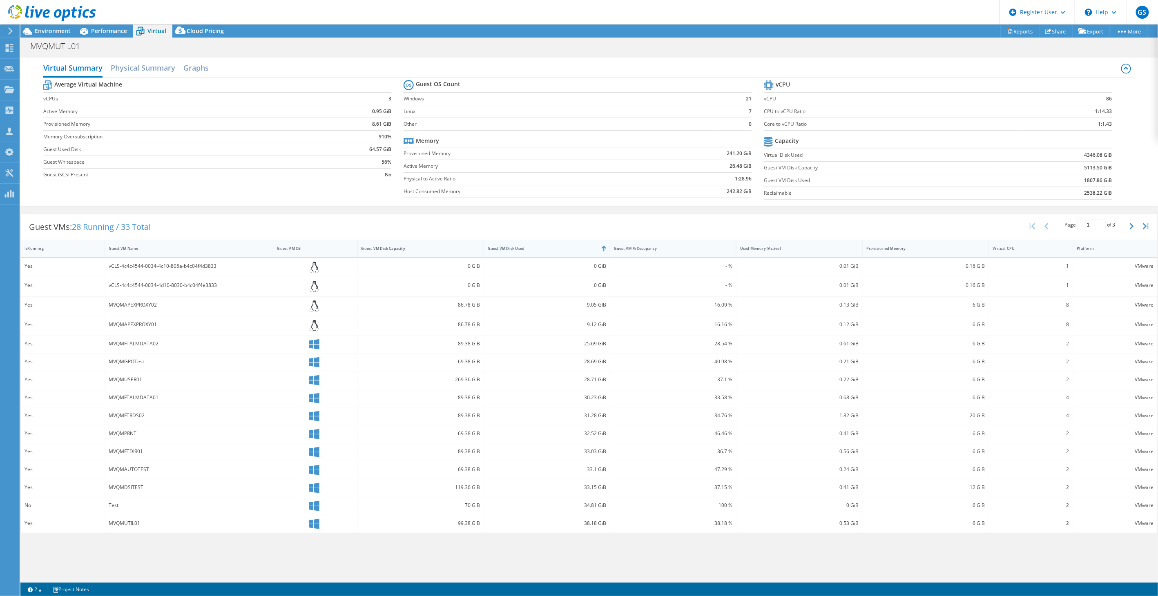 The height and width of the screenshot is (596, 1158). I want to click on div: MVQMFTRDS02, so click(189, 416).